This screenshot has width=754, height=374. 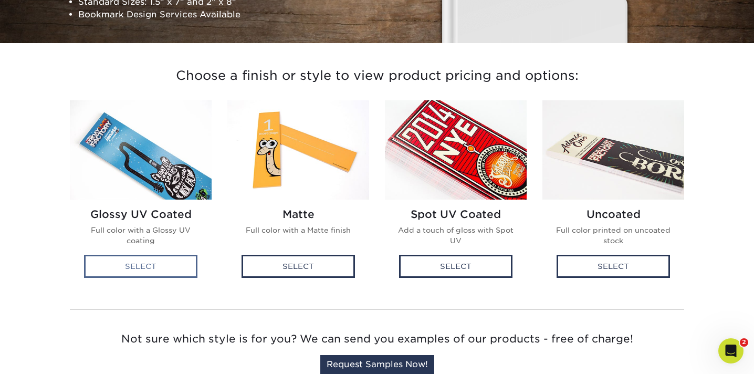 I want to click on p: Full color printed on uncoated stock, so click(x=613, y=235).